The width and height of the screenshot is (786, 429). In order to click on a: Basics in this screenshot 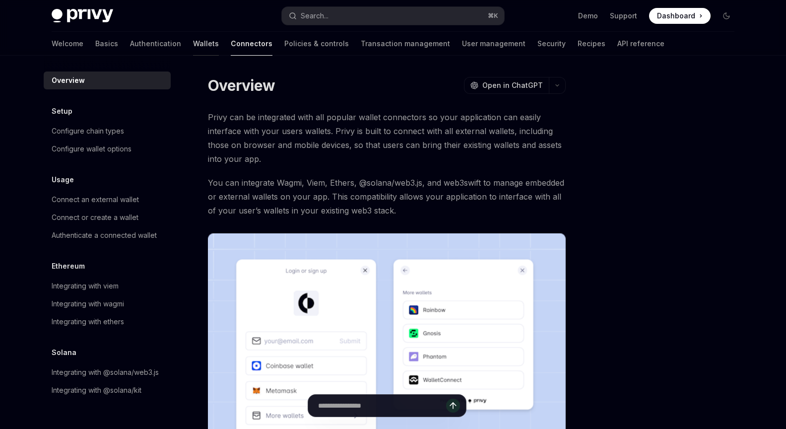, I will do `click(107, 44)`.